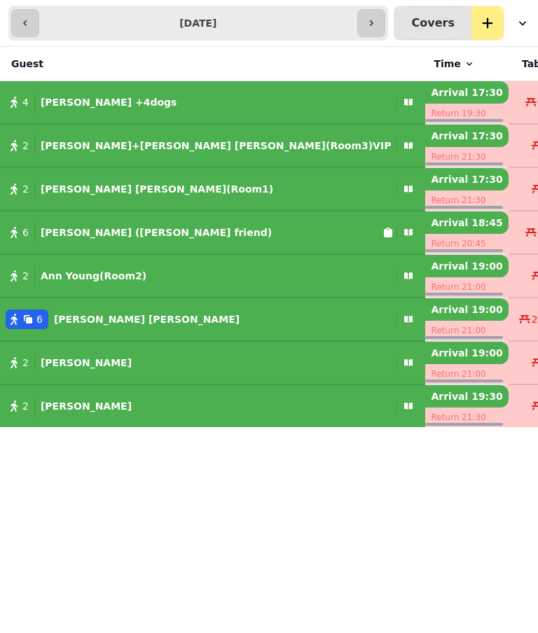  I want to click on p: Arrival 18:45, so click(466, 223).